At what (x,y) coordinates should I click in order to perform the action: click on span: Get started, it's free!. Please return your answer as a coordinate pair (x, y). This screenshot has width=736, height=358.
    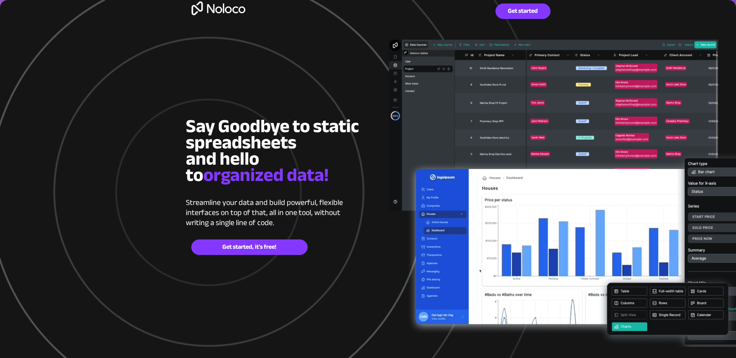
    Looking at the image, I should click on (249, 247).